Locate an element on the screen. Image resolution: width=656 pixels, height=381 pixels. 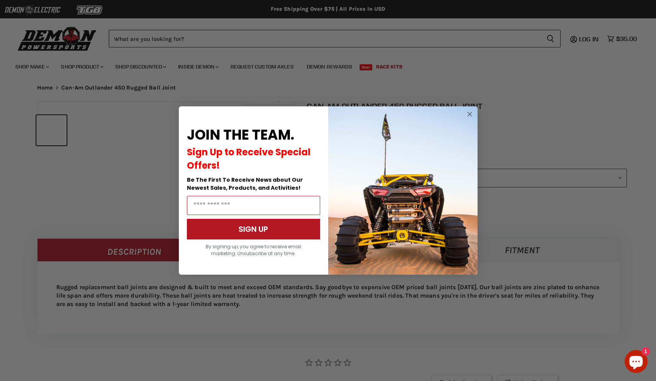
button: Close dialog is located at coordinates (469, 114).